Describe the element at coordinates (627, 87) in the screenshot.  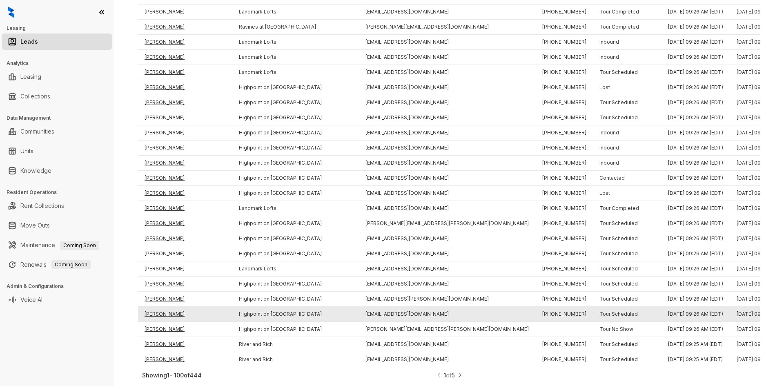
I see `td: Lost` at that location.